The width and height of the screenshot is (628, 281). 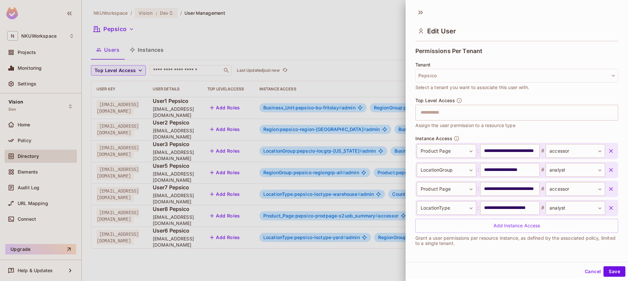 I want to click on span: Tenant, so click(x=423, y=65).